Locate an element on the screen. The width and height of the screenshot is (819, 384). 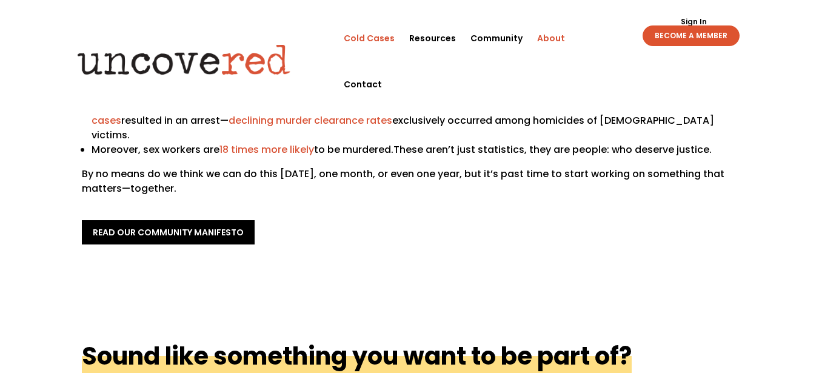
a: declining murder clearance rates is located at coordinates (311, 120).